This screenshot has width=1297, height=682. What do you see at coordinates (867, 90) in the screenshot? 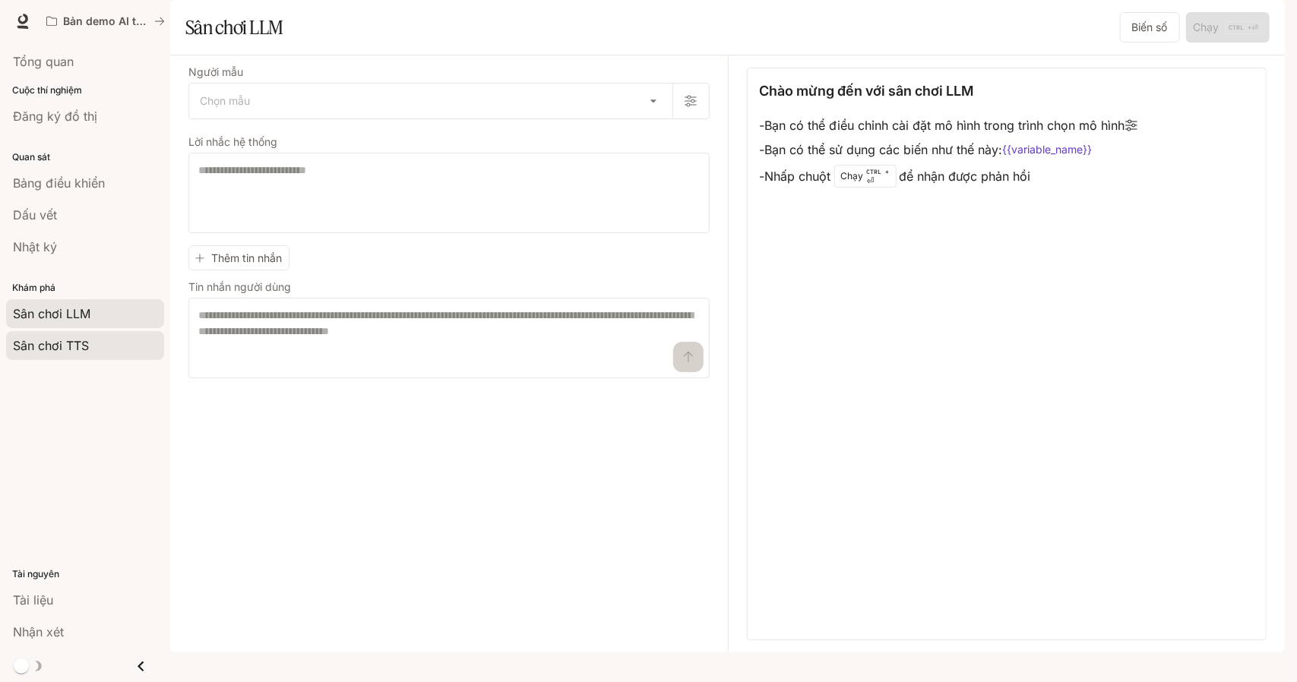
I see `font: Chào mừng đến với sân chơi LLM` at bounding box center [867, 90].